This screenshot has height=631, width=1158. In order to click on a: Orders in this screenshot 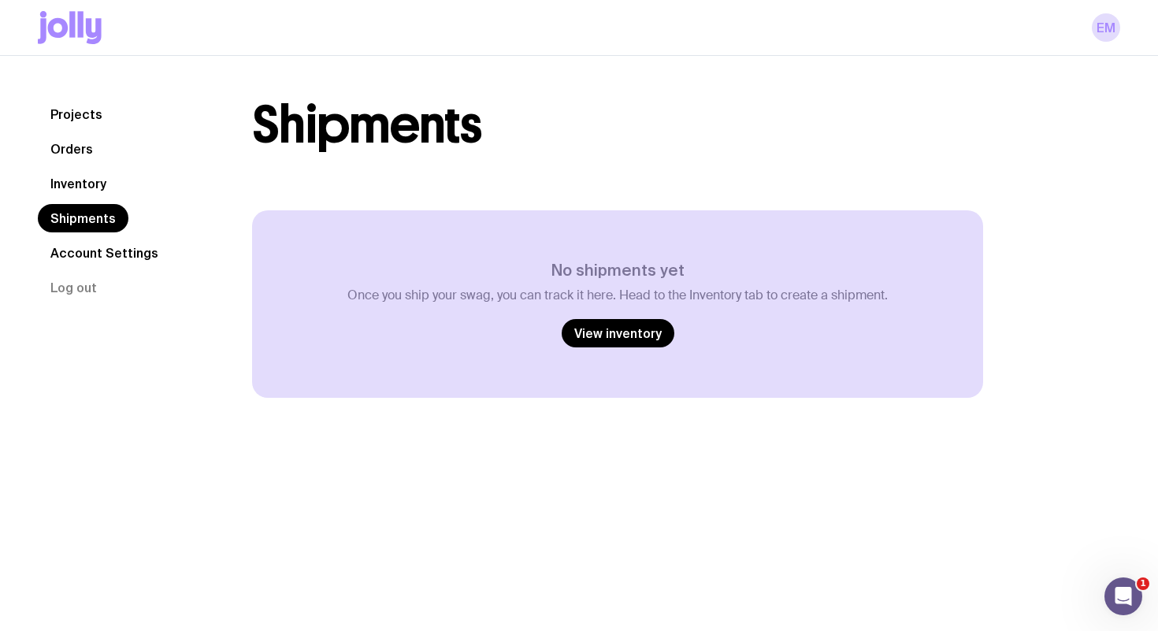, I will do `click(72, 149)`.